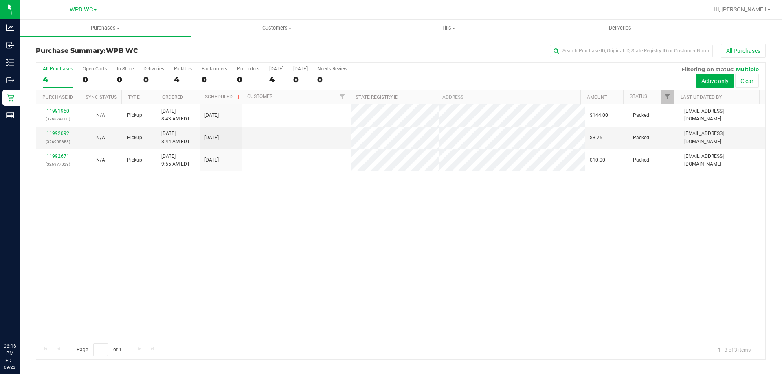 This screenshot has width=782, height=374. What do you see at coordinates (101, 97) in the screenshot?
I see `a: Sync Status` at bounding box center [101, 97].